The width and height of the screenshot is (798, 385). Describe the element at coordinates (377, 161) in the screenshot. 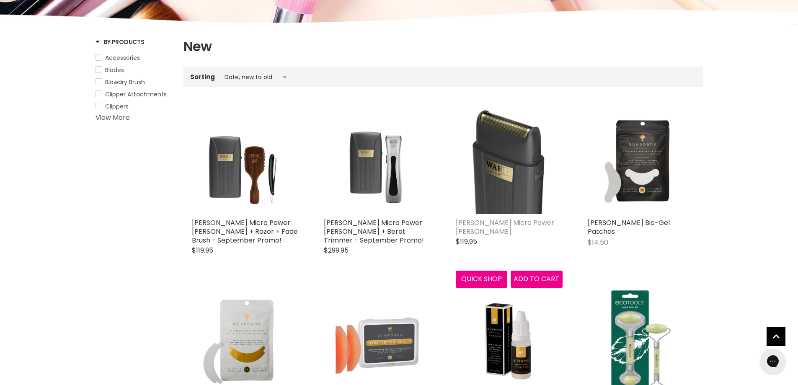

I see `a: Wahl Micro Power Shaver + Beret Trimmer - September Promo!` at that location.